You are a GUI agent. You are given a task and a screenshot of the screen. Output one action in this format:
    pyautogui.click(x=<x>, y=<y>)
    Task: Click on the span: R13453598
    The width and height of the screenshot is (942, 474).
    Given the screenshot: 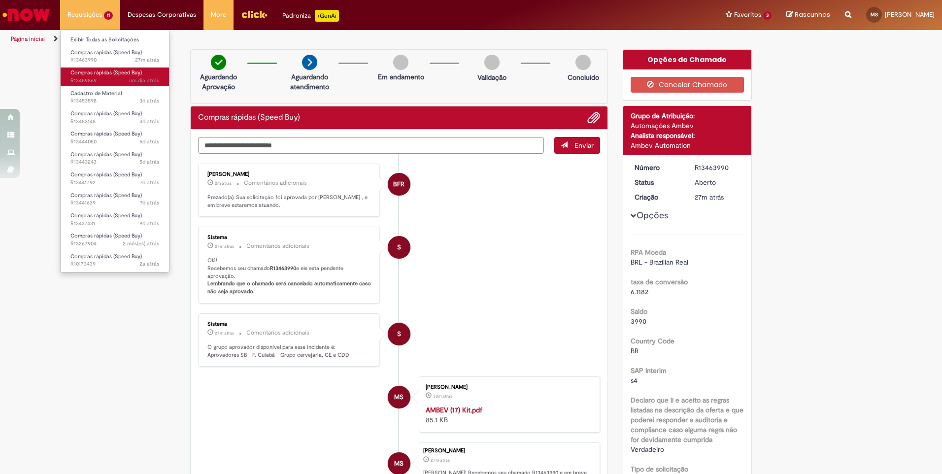 What is the action you would take?
    pyautogui.click(x=115, y=101)
    